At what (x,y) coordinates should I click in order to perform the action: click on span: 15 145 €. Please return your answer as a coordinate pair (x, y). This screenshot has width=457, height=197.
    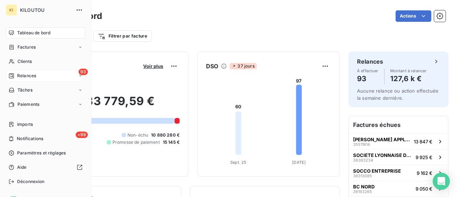
    Looking at the image, I should click on (171, 142).